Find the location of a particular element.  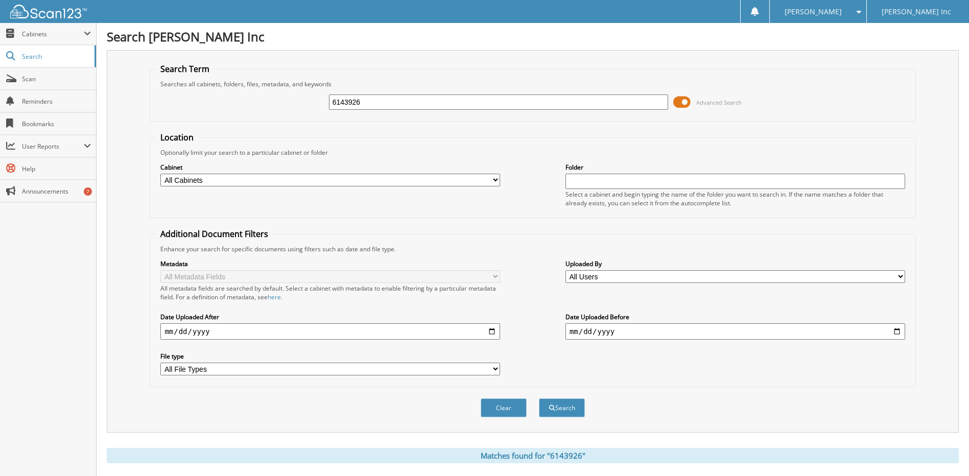

legend: Search Term is located at coordinates (185, 69).